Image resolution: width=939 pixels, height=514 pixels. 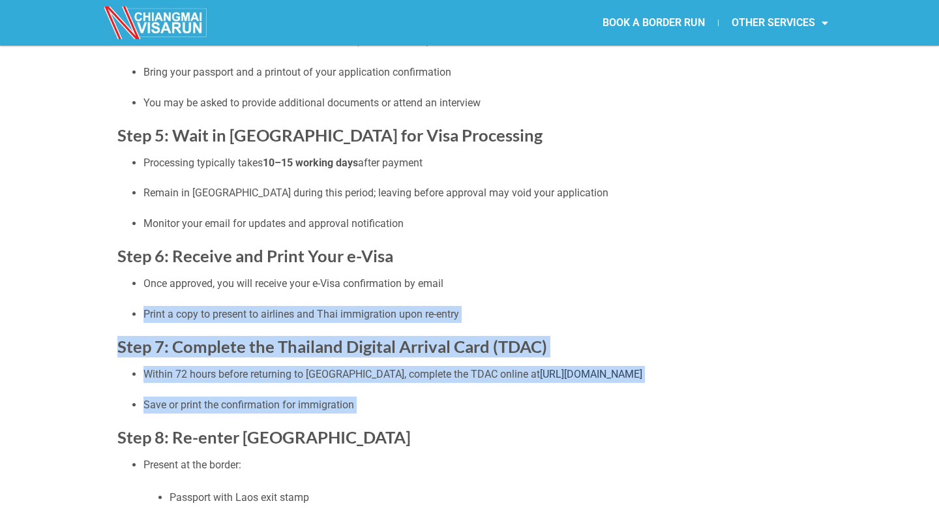 I want to click on a: OTHER SERVICES, so click(x=780, y=23).